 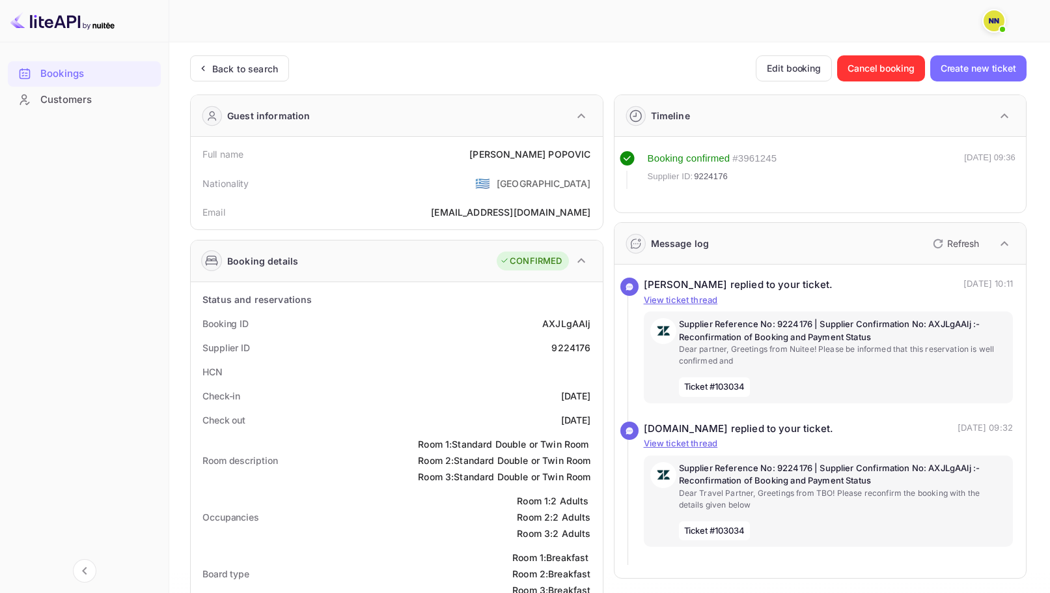 What do you see at coordinates (671, 115) in the screenshot?
I see `div: Timeline` at bounding box center [671, 115].